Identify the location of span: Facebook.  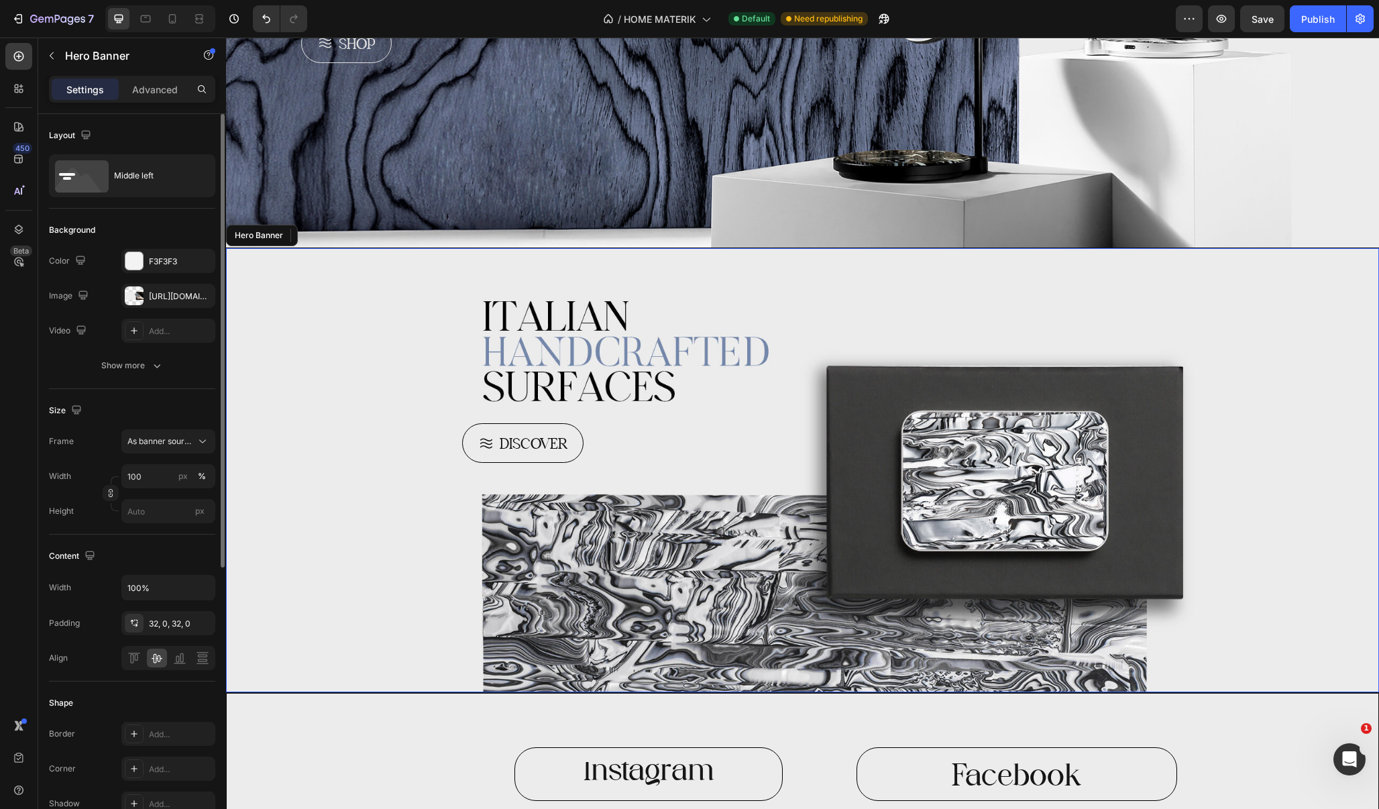
(790, 737).